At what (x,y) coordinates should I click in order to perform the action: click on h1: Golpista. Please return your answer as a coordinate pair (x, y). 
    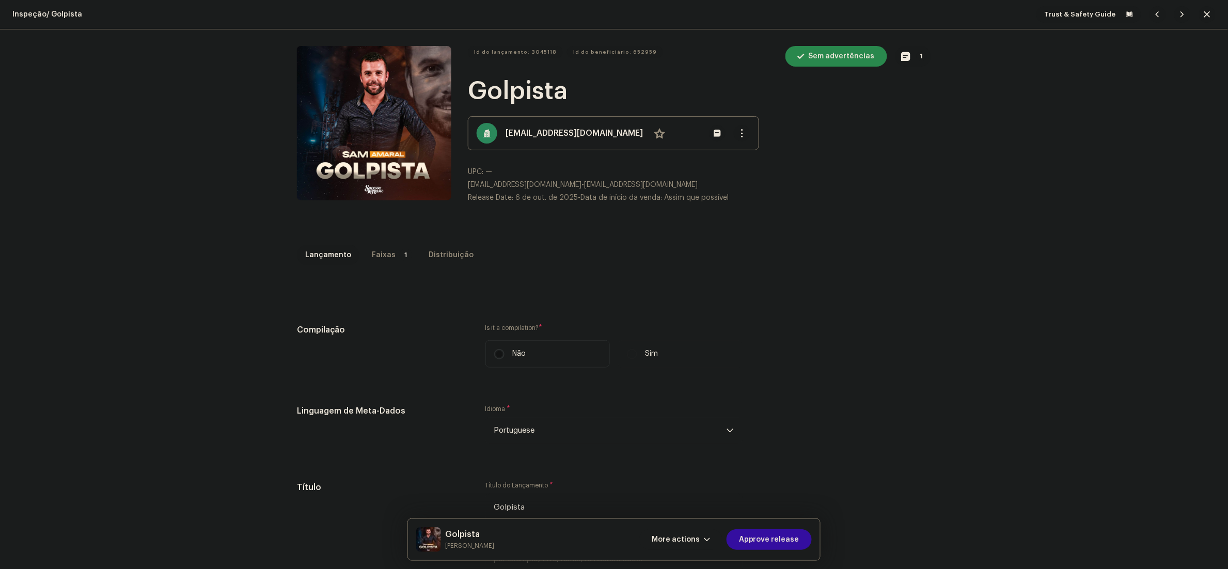
    Looking at the image, I should click on (699, 91).